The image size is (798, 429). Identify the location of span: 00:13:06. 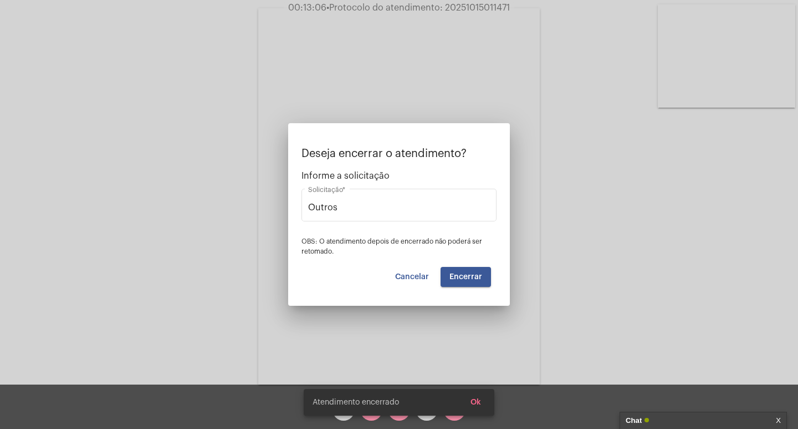
(307, 8).